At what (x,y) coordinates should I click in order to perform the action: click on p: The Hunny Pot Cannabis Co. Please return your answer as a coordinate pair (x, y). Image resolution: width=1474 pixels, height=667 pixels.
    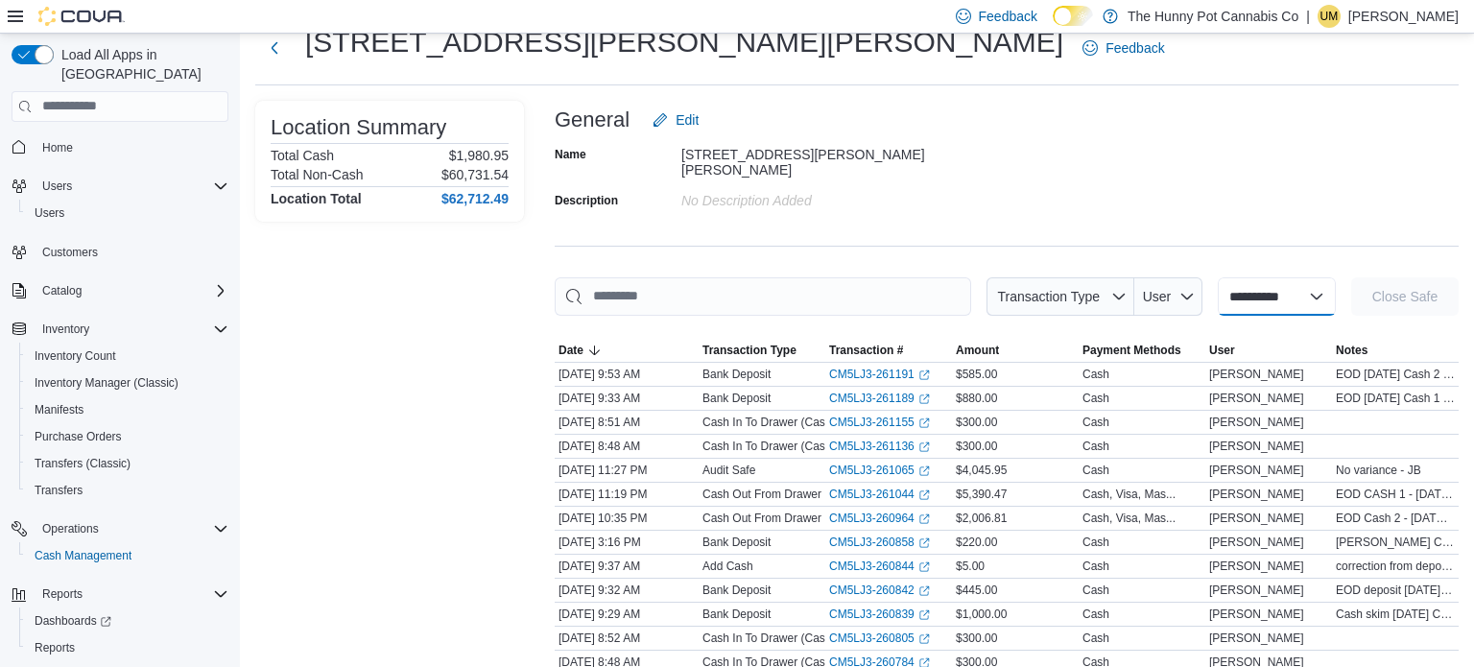
    Looking at the image, I should click on (1213, 16).